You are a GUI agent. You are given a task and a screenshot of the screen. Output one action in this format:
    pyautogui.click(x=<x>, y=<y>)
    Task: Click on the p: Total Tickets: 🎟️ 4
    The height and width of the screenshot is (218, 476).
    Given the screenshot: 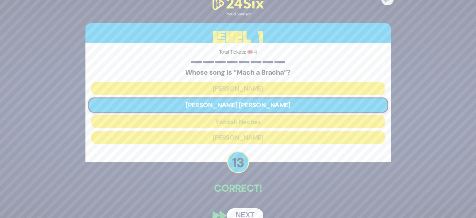 What is the action you would take?
    pyautogui.click(x=238, y=52)
    